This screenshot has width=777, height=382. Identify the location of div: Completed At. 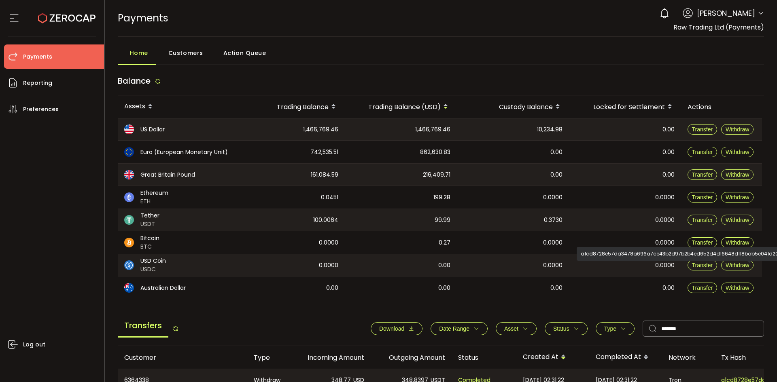
(626, 358).